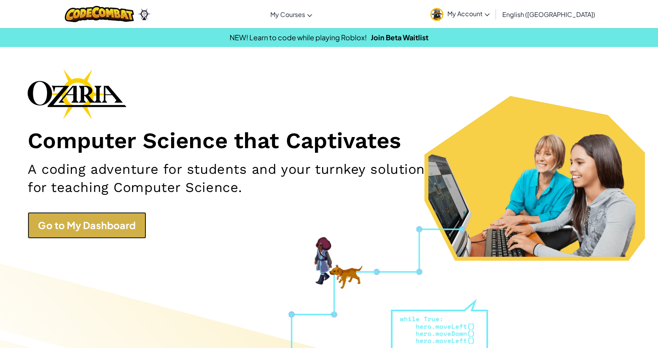 The image size is (658, 348). What do you see at coordinates (144, 14) in the screenshot?
I see `img: Ozaria` at bounding box center [144, 14].